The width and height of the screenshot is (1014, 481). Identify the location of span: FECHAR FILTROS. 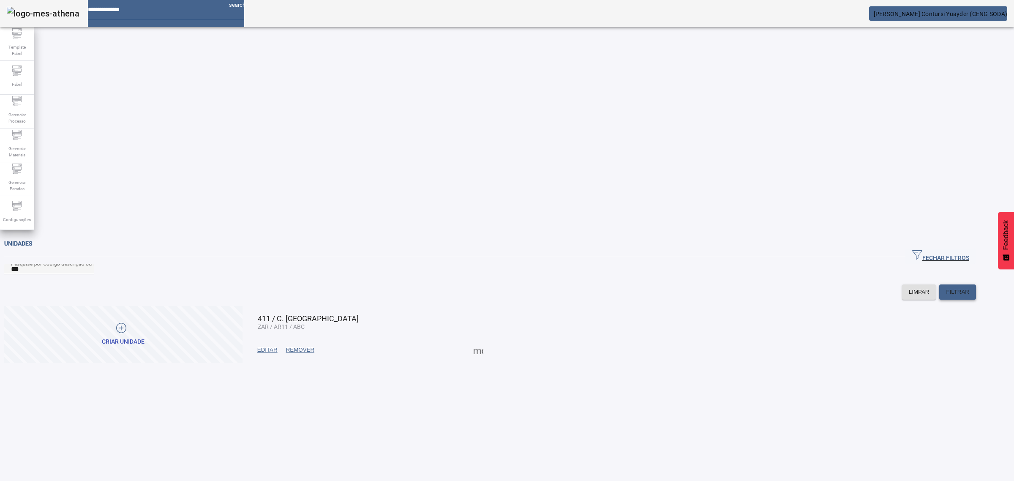
(941, 256).